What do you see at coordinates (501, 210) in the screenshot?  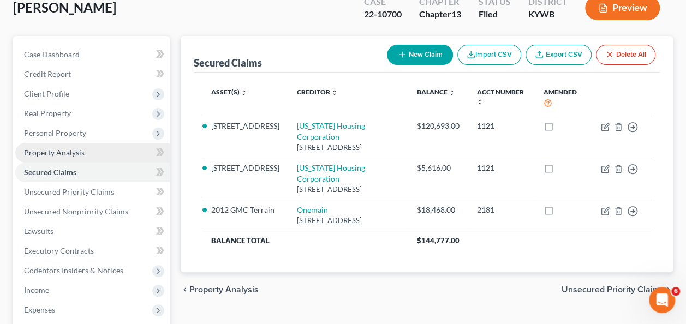 I see `div: 2181` at bounding box center [501, 210].